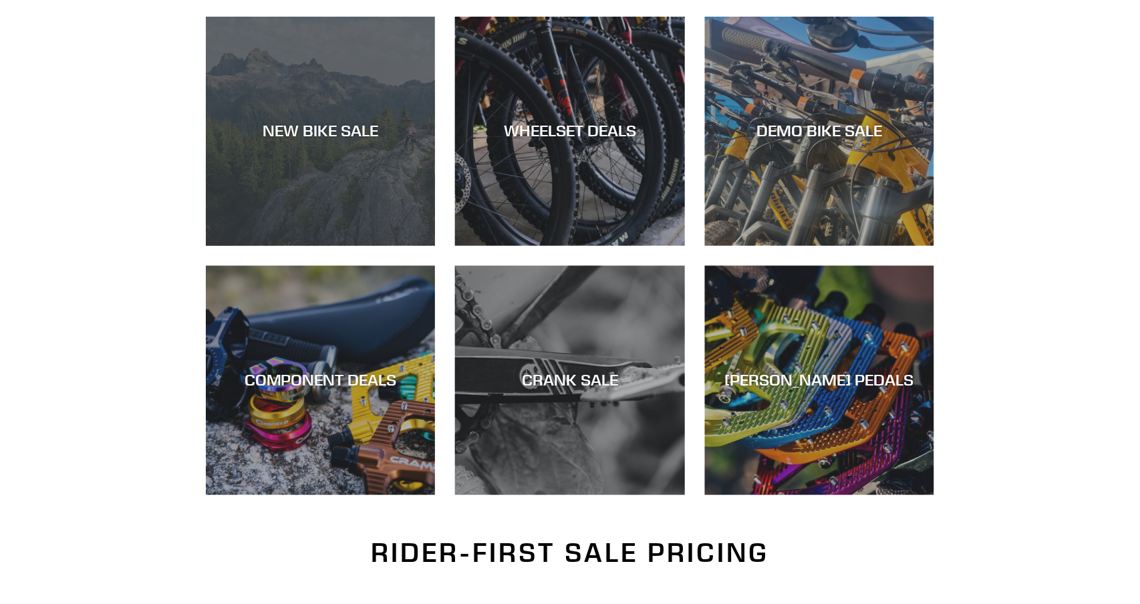 This screenshot has width=1140, height=604. Describe the element at coordinates (320, 380) in the screenshot. I see `a: COMPONENT DEALS` at that location.